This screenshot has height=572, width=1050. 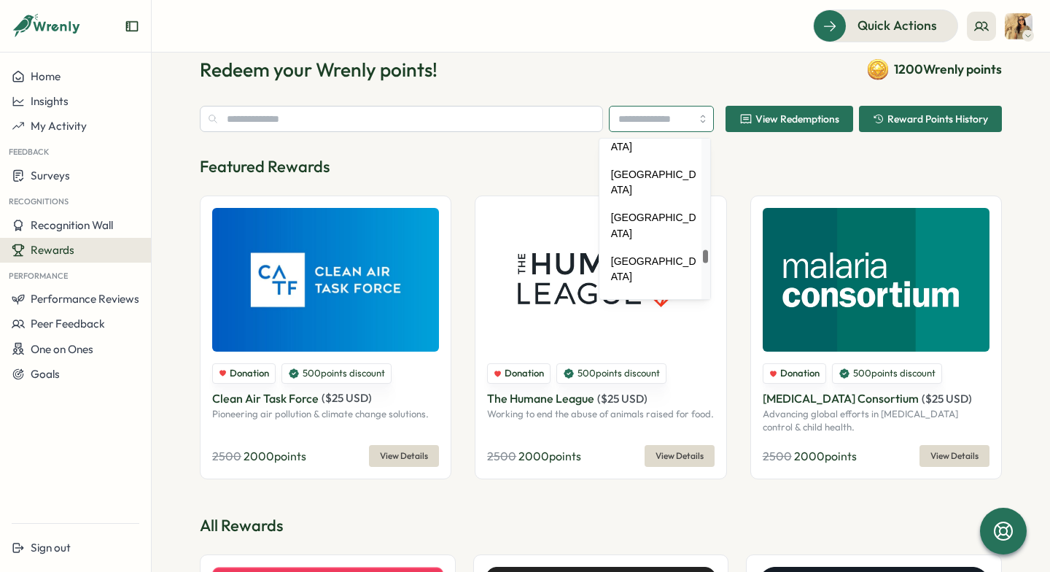 What do you see at coordinates (655, 305) in the screenshot?
I see `div: Mali` at bounding box center [655, 305].